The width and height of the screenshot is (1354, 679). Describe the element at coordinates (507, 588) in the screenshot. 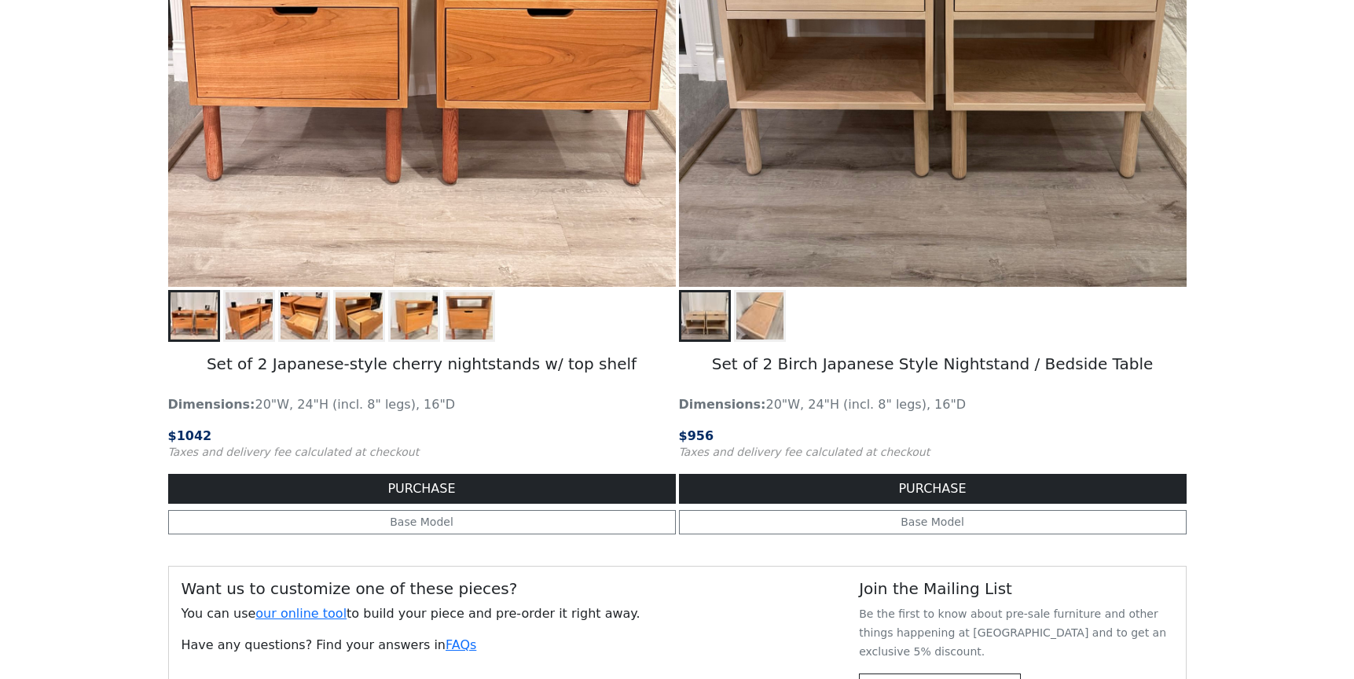

I see `h5: Want us to customize one of these pieces?` at that location.